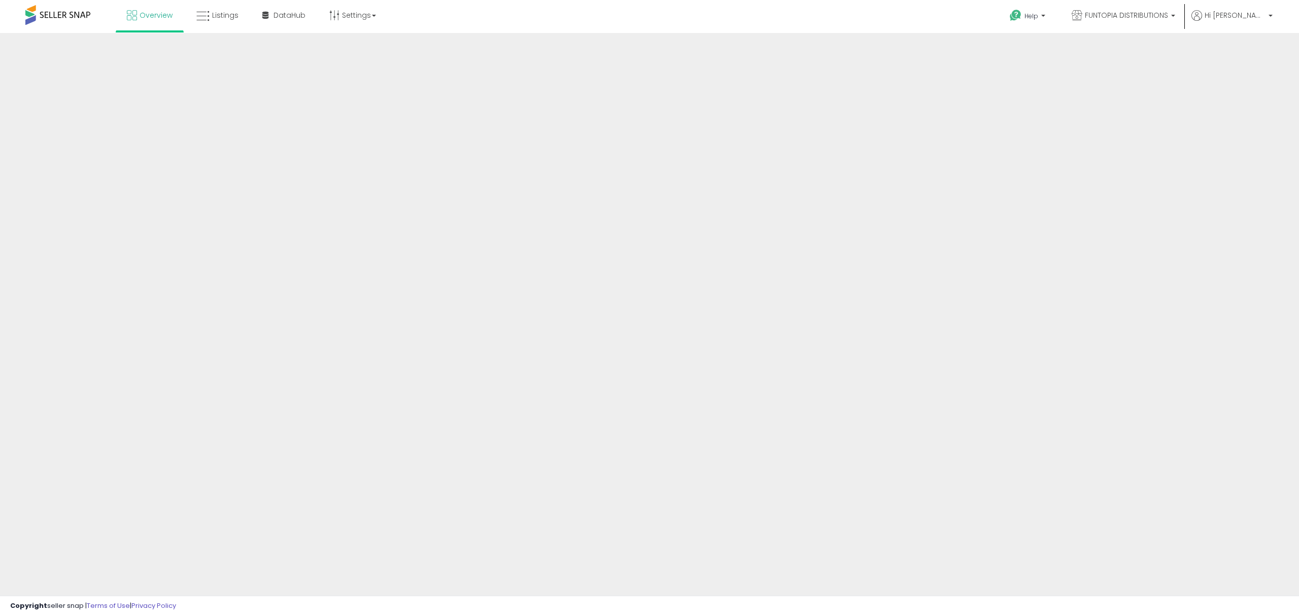 The height and width of the screenshot is (616, 1299). I want to click on span: Help, so click(1031, 16).